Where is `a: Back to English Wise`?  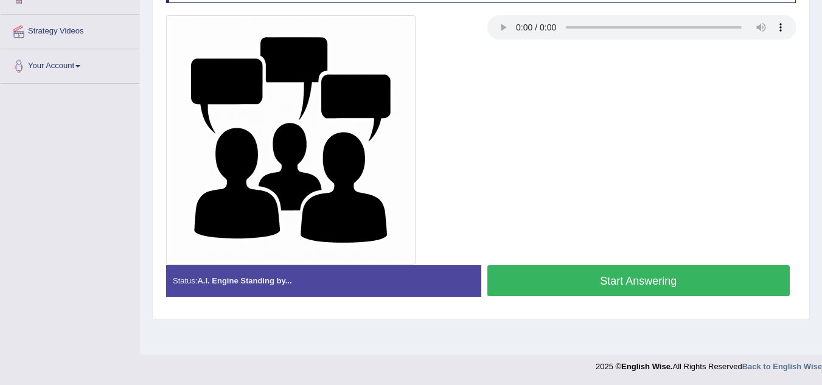 a: Back to English Wise is located at coordinates (782, 366).